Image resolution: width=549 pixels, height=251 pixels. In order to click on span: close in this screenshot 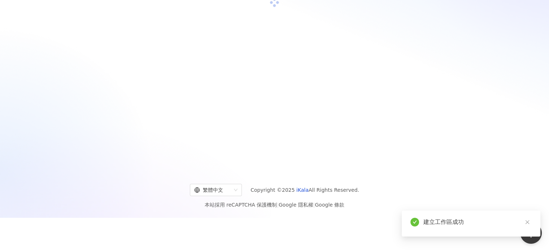, I will do `click(527, 222)`.